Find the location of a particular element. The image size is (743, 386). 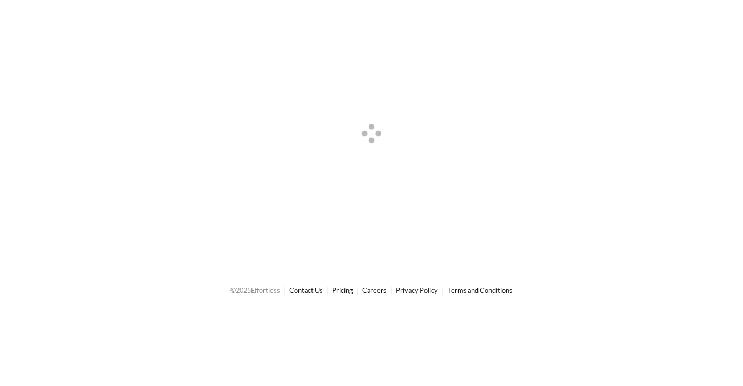

a: Pricing is located at coordinates (342, 290).